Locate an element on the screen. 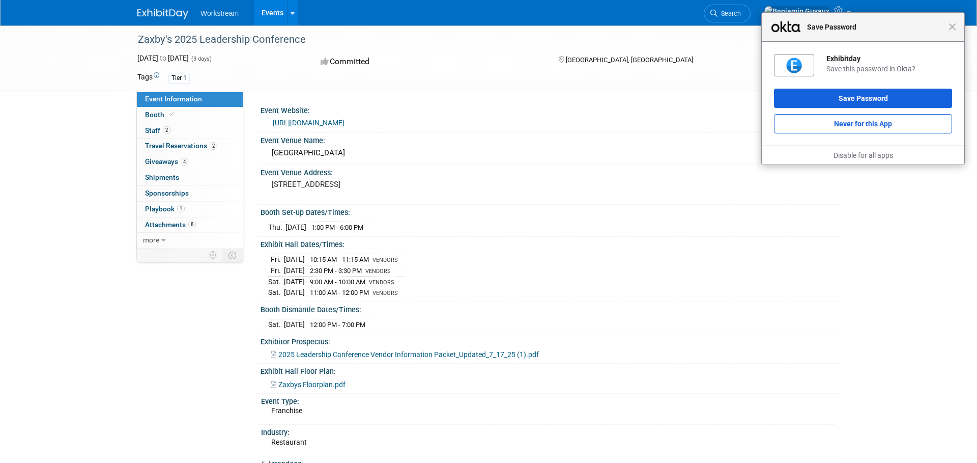  span: Staff is located at coordinates (158, 130).